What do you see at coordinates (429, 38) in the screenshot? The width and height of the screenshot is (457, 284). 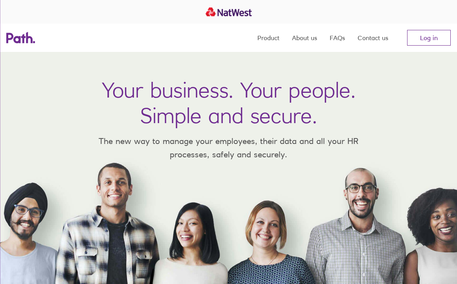 I see `a: Log in` at bounding box center [429, 38].